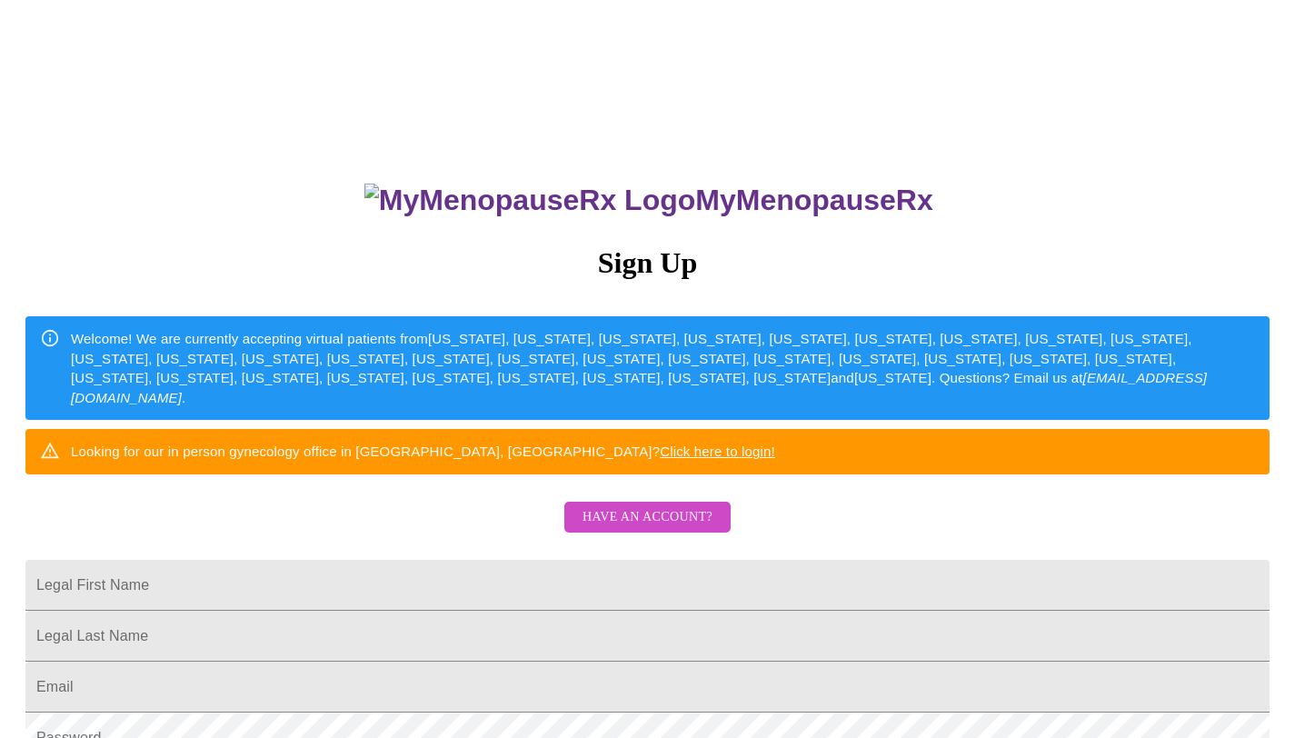  Describe the element at coordinates (530, 200) in the screenshot. I see `img: MyMenopauseRx Logo` at that location.